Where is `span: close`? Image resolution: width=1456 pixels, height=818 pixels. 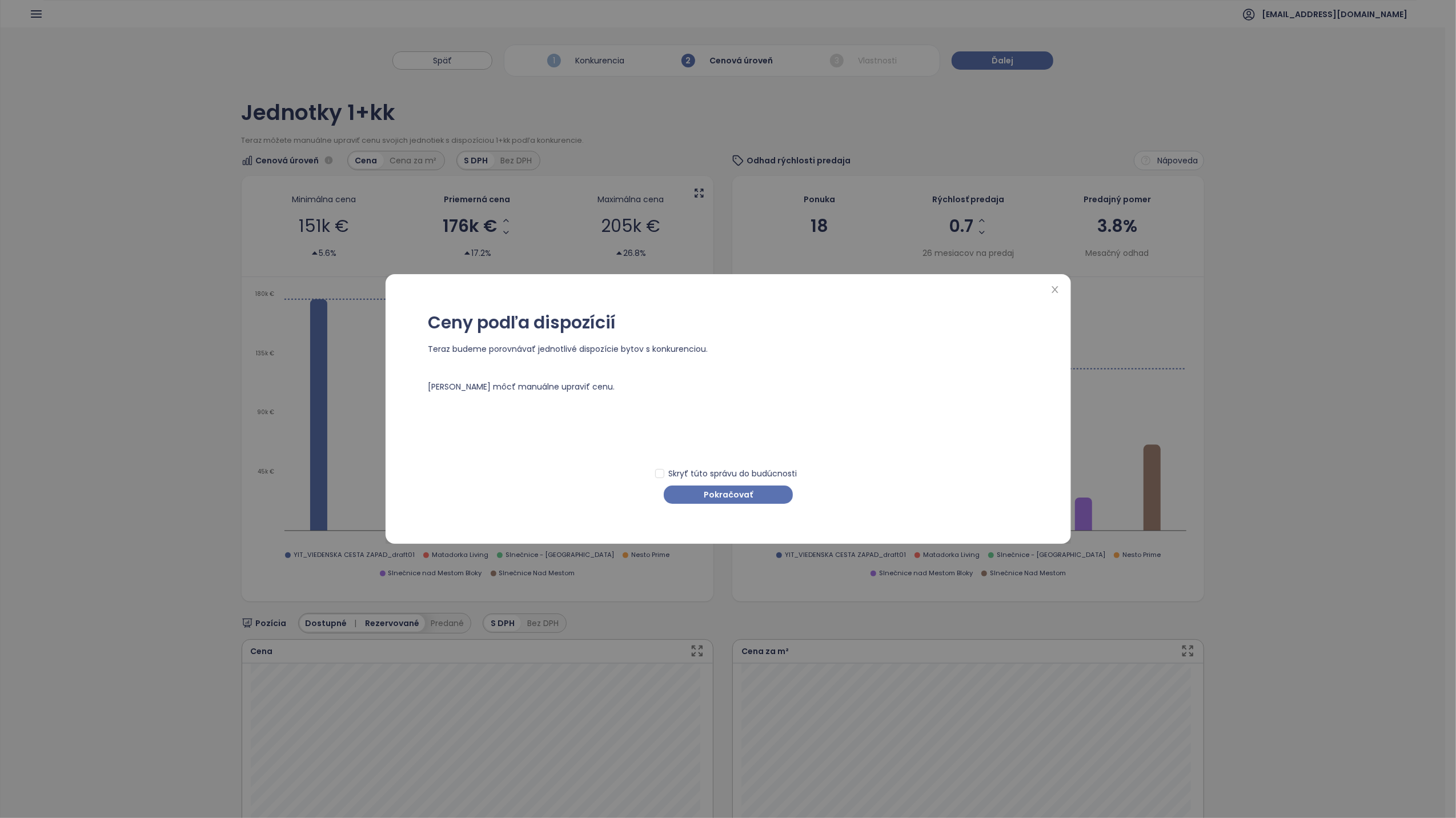 span: close is located at coordinates (1055, 290).